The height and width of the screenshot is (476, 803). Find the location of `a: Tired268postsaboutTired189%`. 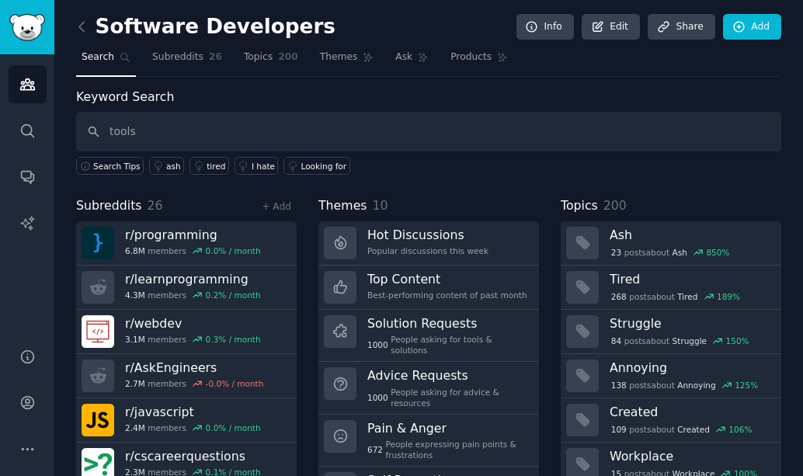

a: Tired268postsaboutTired189% is located at coordinates (671, 287).